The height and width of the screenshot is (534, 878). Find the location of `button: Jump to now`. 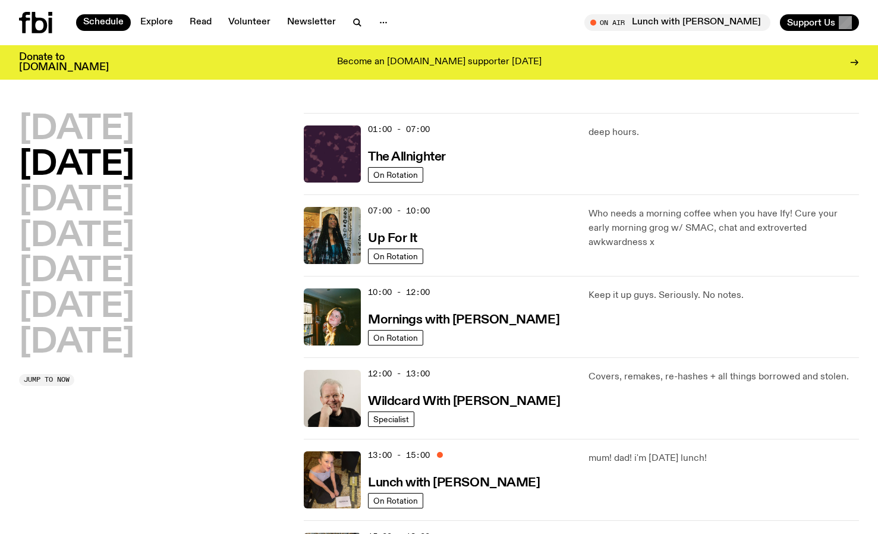

button: Jump to now is located at coordinates (46, 380).